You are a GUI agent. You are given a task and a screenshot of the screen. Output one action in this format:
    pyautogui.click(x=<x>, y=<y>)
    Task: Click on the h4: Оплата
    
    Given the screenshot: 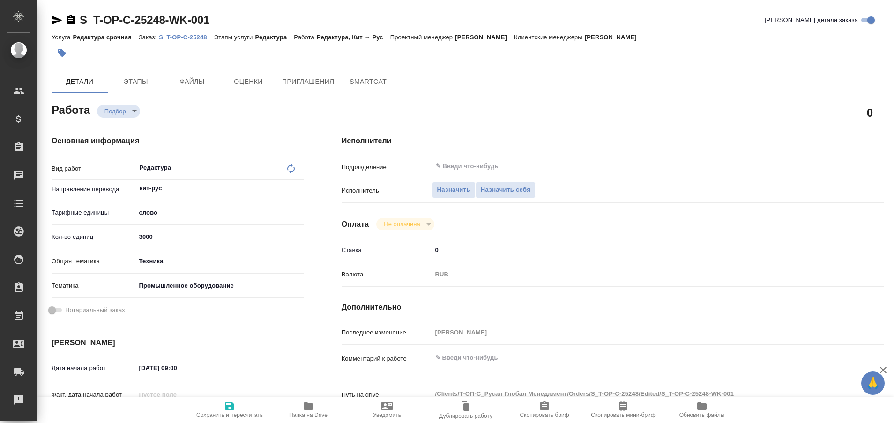 What is the action you would take?
    pyautogui.click(x=355, y=225)
    